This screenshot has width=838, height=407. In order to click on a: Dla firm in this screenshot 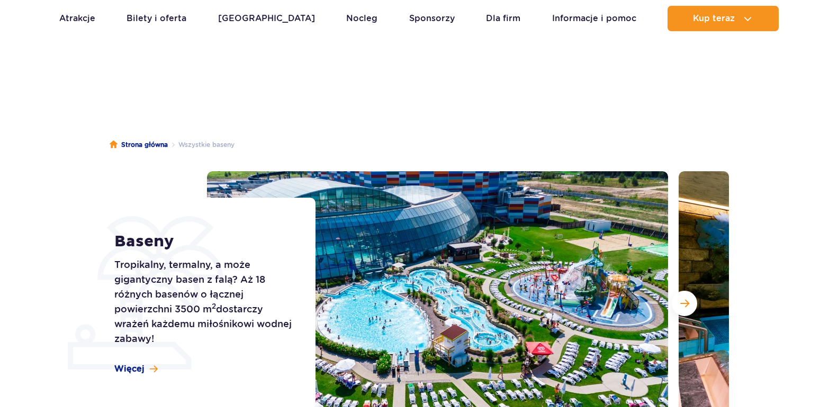, I will do `click(503, 19)`.